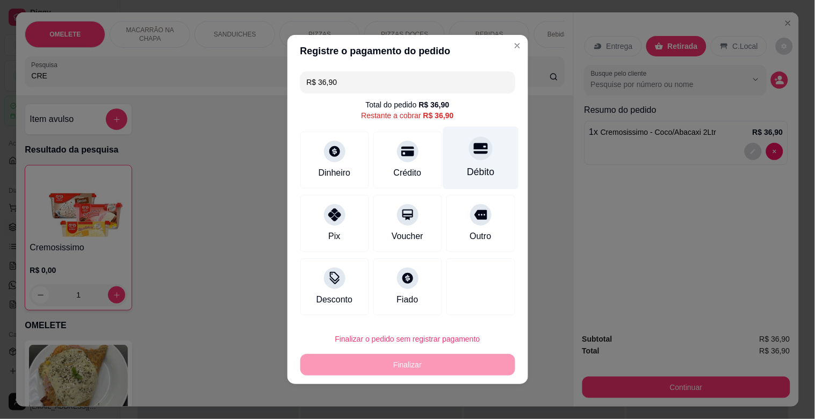 This screenshot has height=419, width=815. I want to click on div: Débito, so click(481, 172).